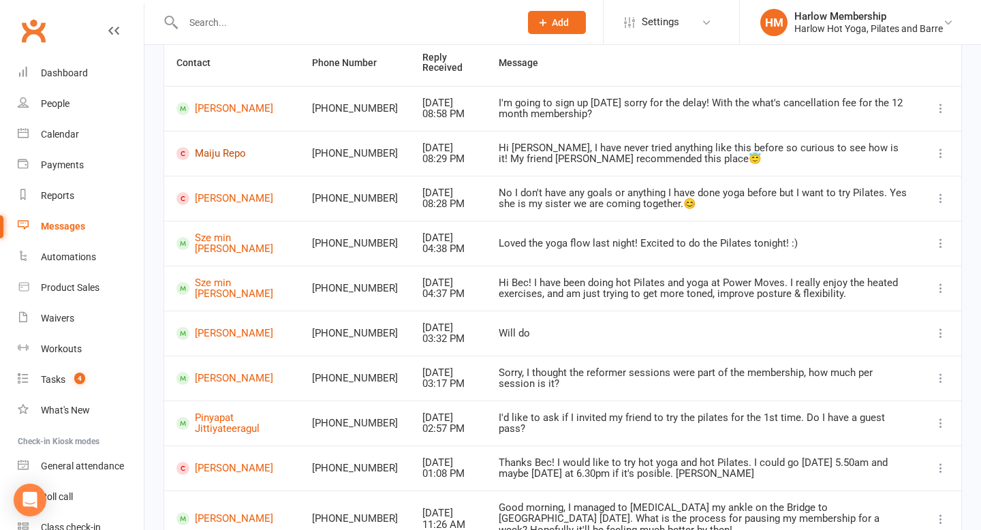 The image size is (981, 530). I want to click on div: 02:57 PM, so click(448, 429).